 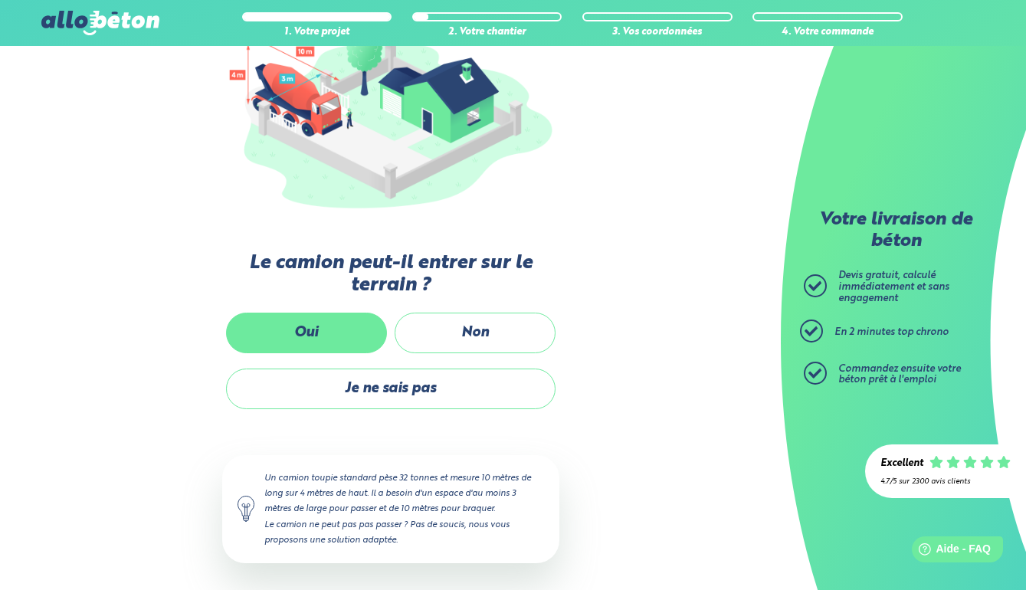 I want to click on span: Aide - FAQ, so click(x=74, y=18).